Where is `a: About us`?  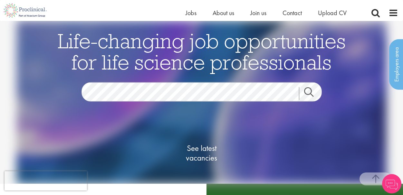 a: About us is located at coordinates (223, 13).